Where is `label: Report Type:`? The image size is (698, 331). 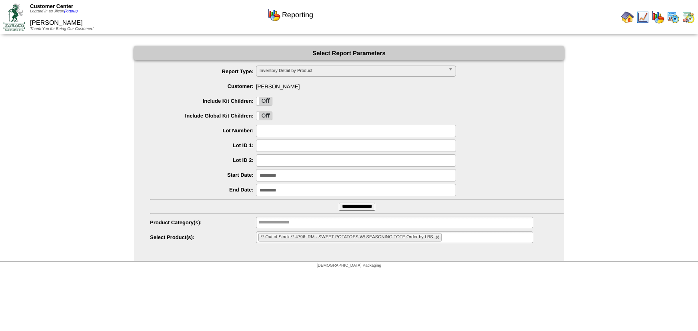 label: Report Type: is located at coordinates (203, 71).